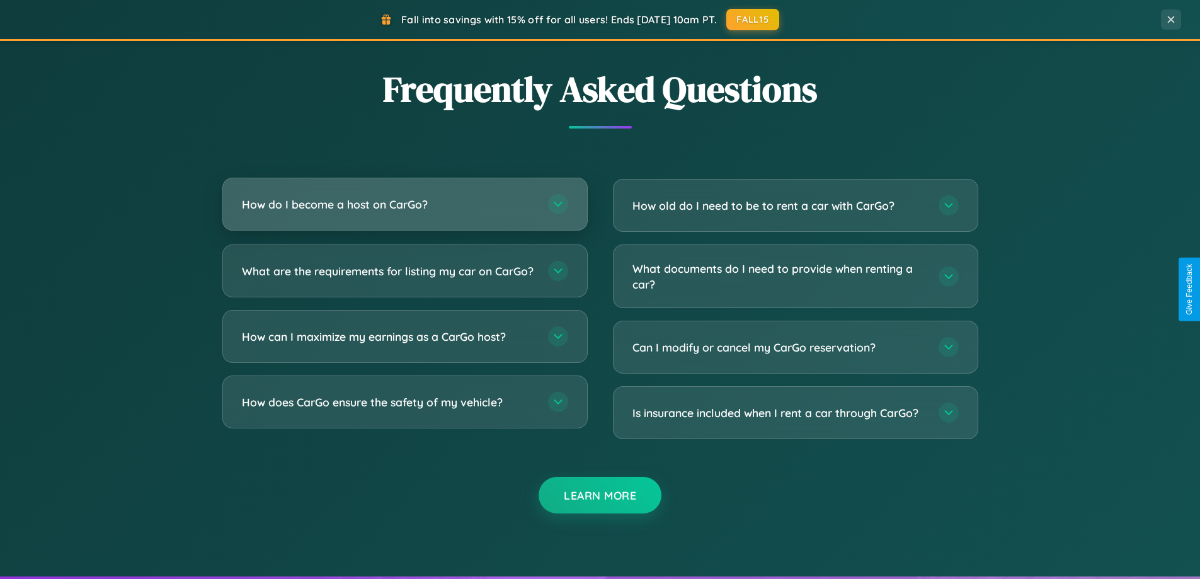  What do you see at coordinates (779, 276) in the screenshot?
I see `h3: What documents do I need to provide when renting a car?` at bounding box center [779, 276].